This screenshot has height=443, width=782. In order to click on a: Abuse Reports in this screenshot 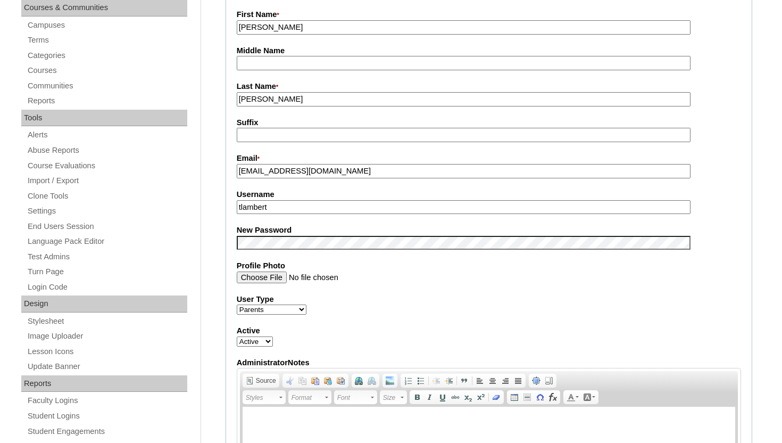, I will do `click(107, 150)`.